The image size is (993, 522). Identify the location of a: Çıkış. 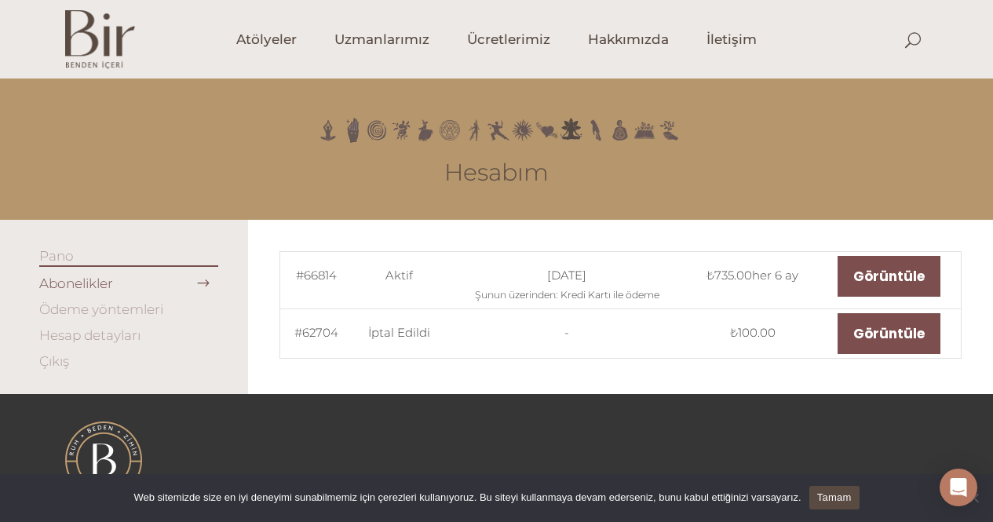
(54, 361).